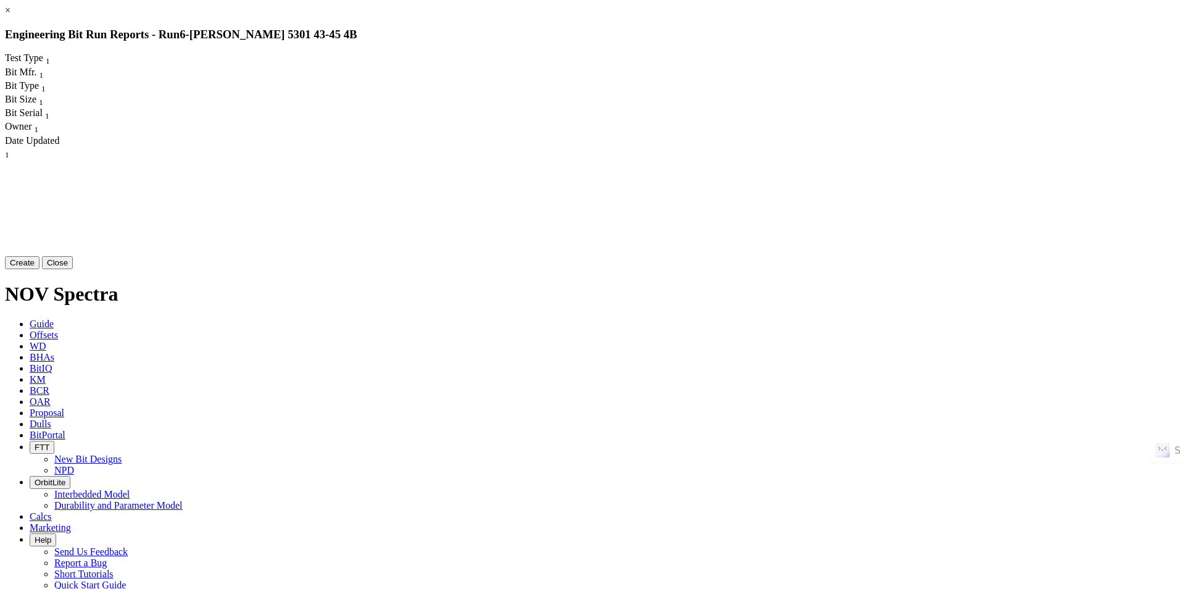 This screenshot has width=1180, height=589. I want to click on span: Proposal, so click(47, 412).